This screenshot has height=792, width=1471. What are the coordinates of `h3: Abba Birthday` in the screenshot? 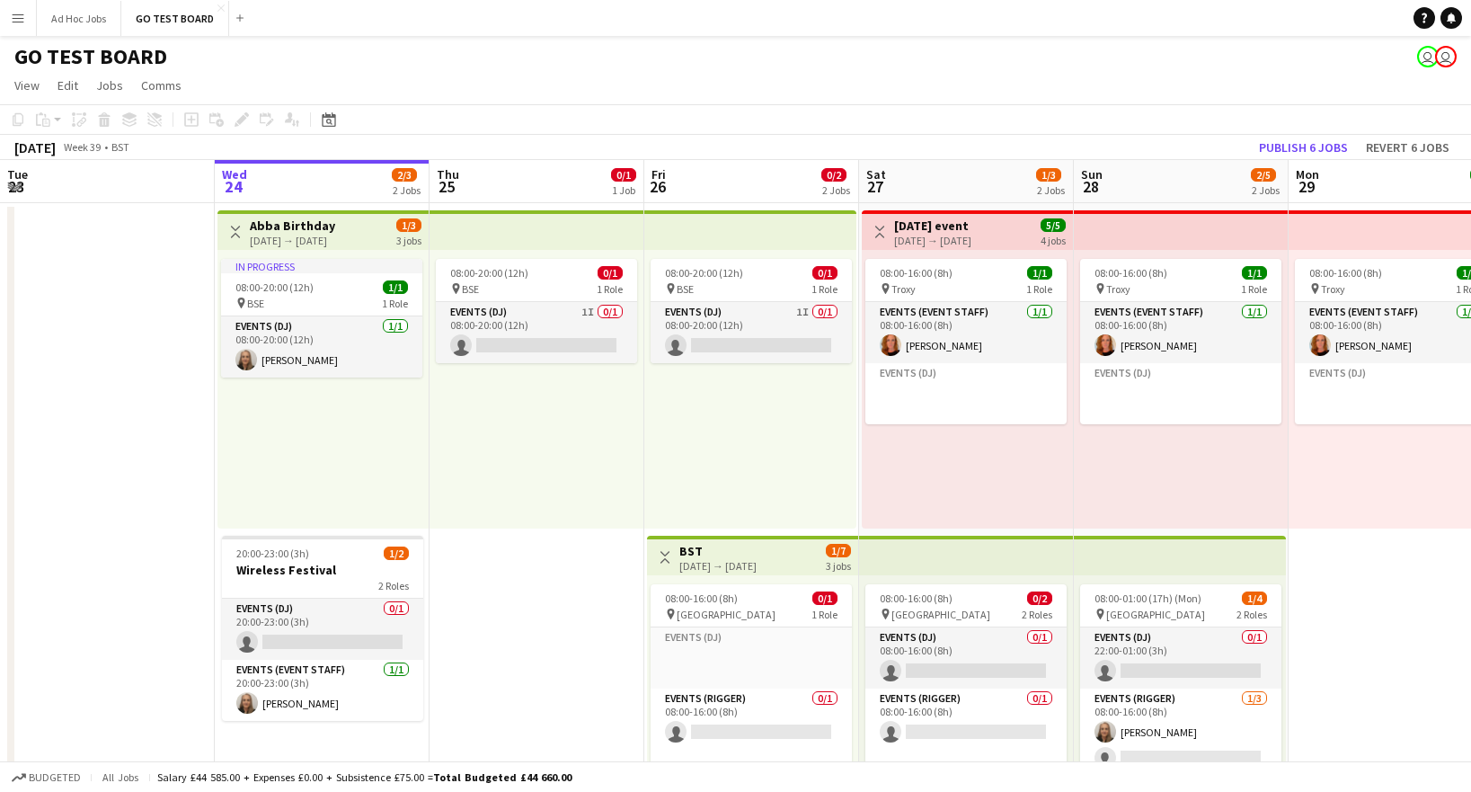 It's located at (292, 226).